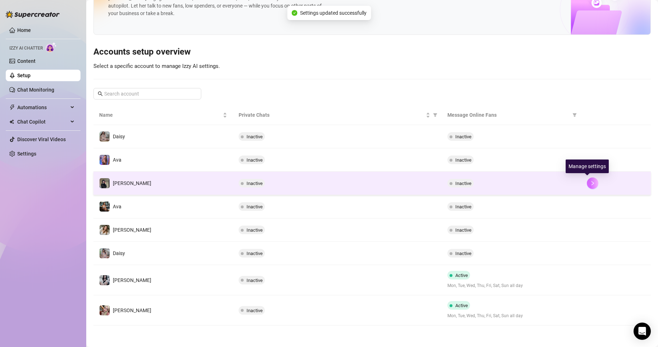  I want to click on a: Chat Monitoring, so click(36, 90).